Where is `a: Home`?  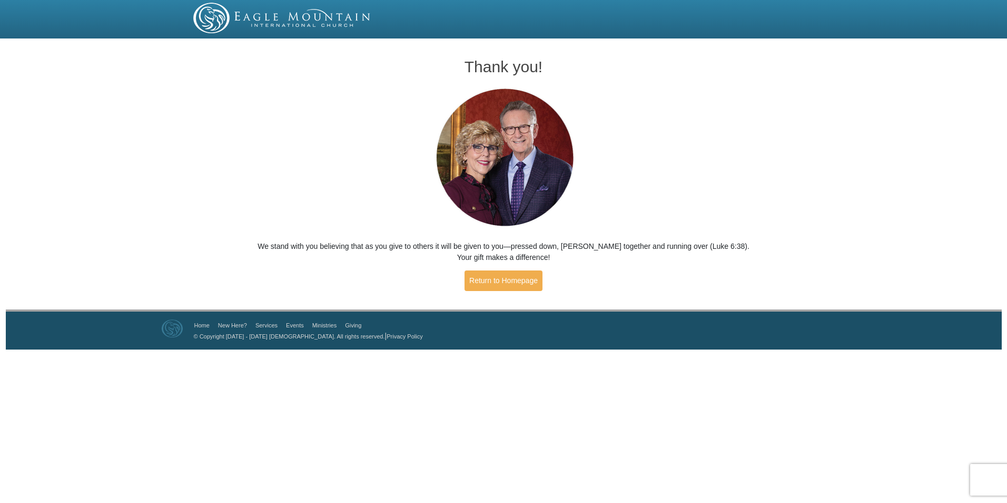 a: Home is located at coordinates (202, 325).